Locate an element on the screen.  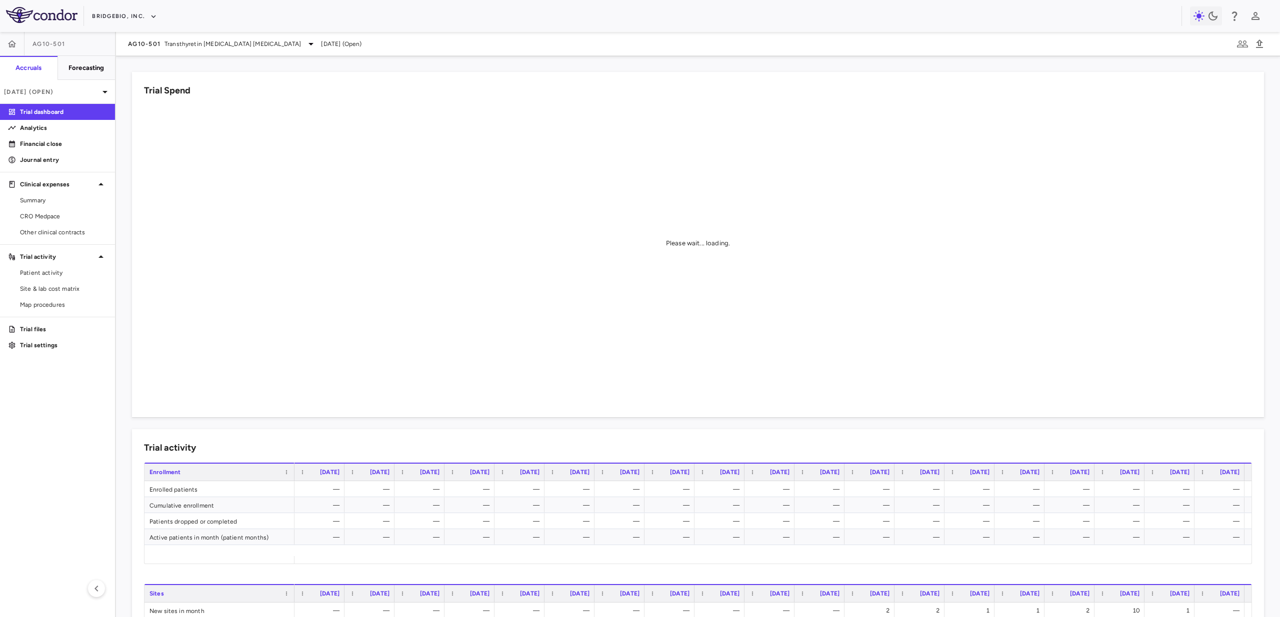
div: Please wait... loading. is located at coordinates (698, 243).